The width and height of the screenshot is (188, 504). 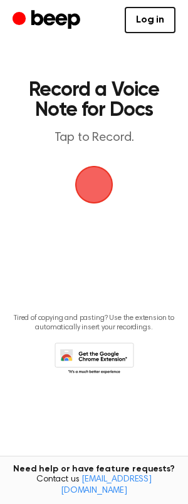 I want to click on h1: Record a Voice Note for Docs, so click(x=94, y=100).